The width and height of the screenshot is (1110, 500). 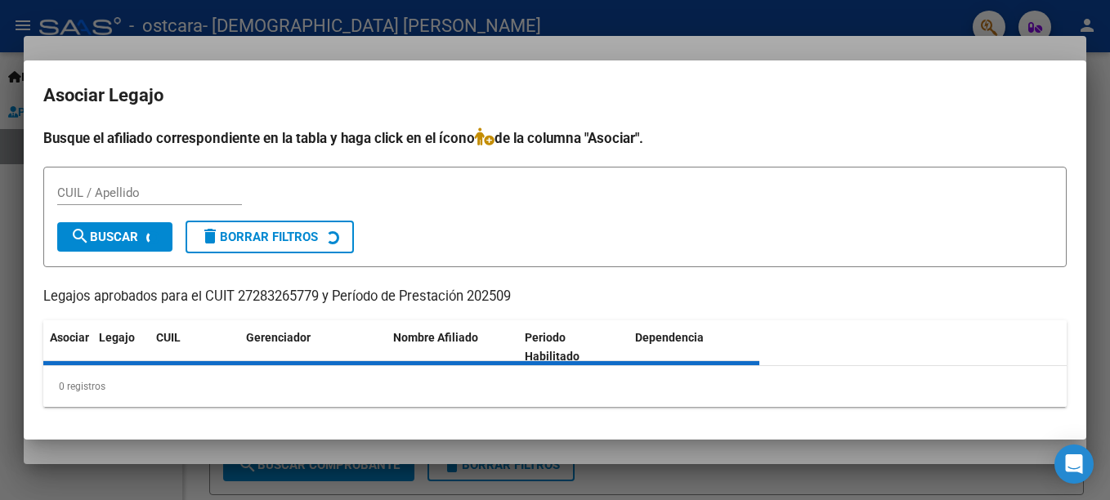 What do you see at coordinates (555, 96) in the screenshot?
I see `h2: Asociar Legajo` at bounding box center [555, 96].